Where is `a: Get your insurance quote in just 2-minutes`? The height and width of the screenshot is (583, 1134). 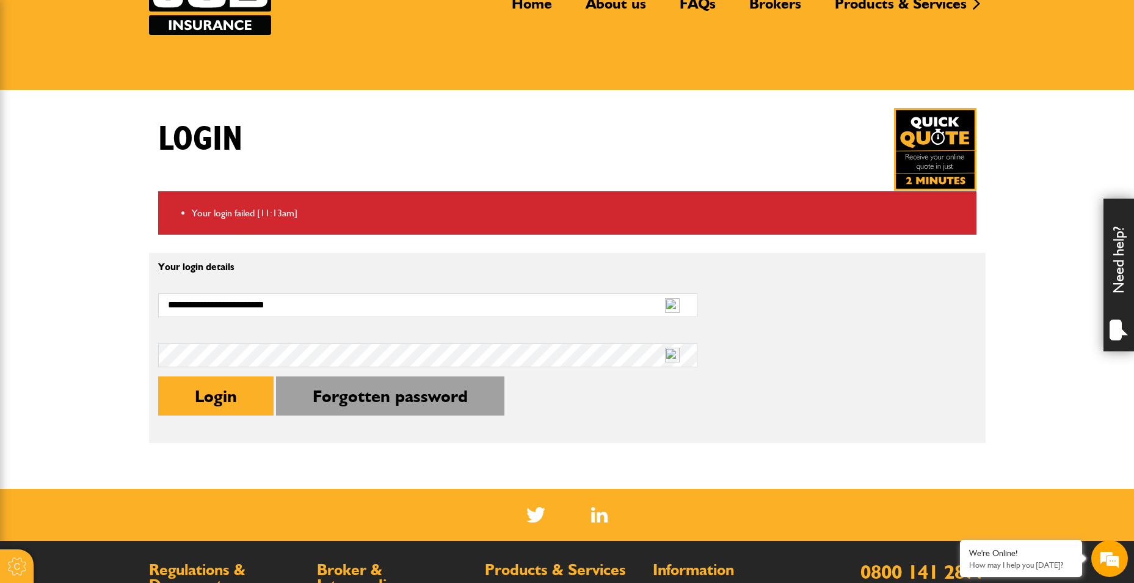 a: Get your insurance quote in just 2-minutes is located at coordinates (935, 149).